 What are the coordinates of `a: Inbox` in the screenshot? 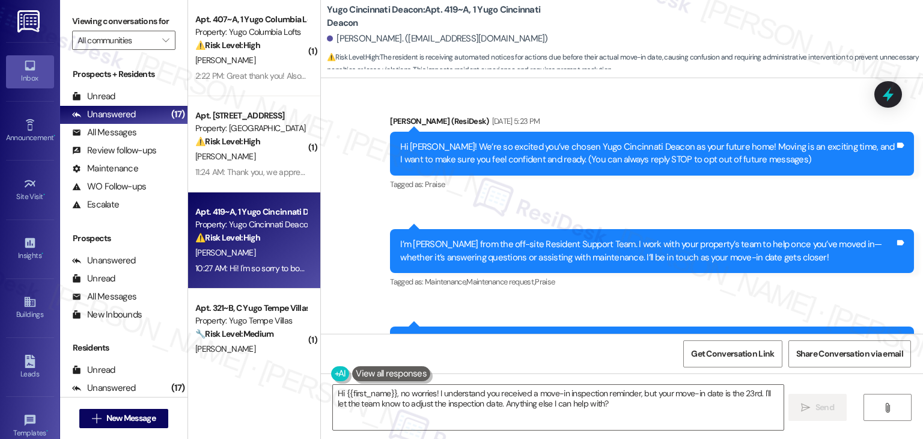 It's located at (30, 72).